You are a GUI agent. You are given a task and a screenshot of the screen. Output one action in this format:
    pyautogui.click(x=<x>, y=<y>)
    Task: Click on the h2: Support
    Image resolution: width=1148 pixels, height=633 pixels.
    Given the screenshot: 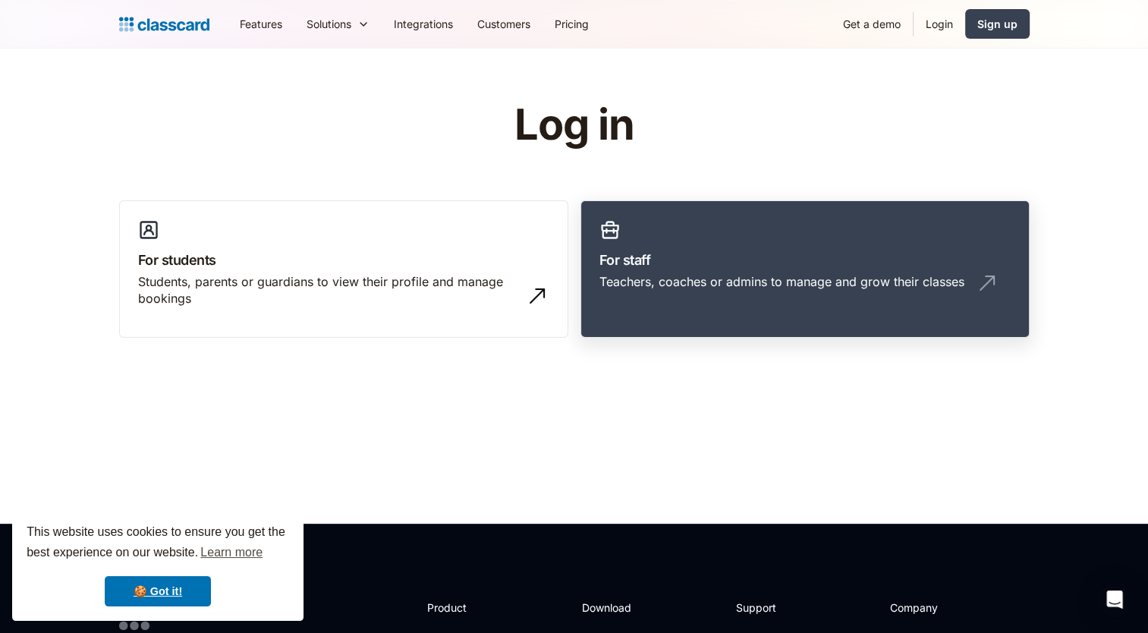 What is the action you would take?
    pyautogui.click(x=766, y=607)
    